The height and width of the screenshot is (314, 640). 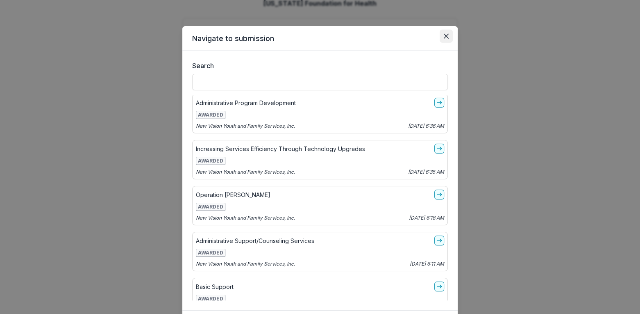 What do you see at coordinates (255, 240) in the screenshot?
I see `p: Administrative Support/Counseling Services` at bounding box center [255, 240].